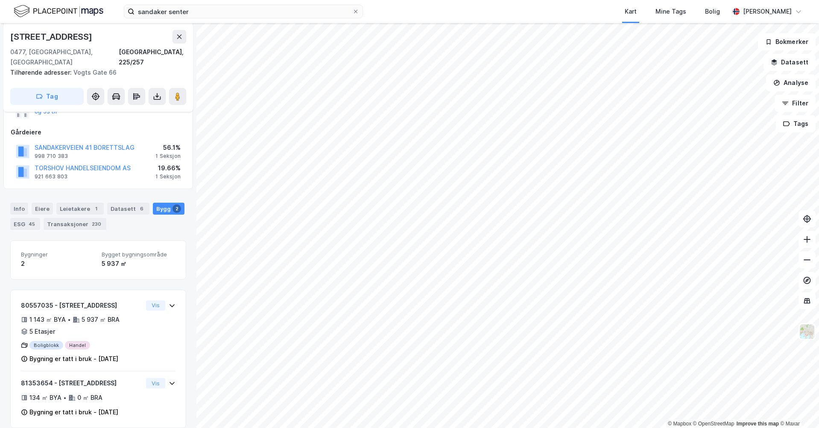 The width and height of the screenshot is (819, 428). I want to click on div: Info, so click(19, 209).